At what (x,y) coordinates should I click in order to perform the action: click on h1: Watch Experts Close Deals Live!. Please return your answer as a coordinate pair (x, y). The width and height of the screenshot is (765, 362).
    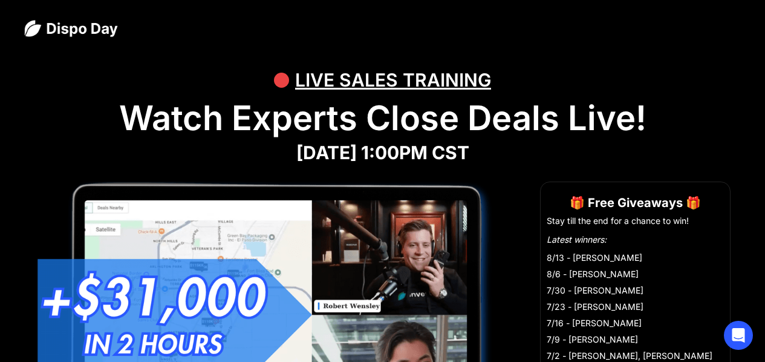
    Looking at the image, I should click on (382, 118).